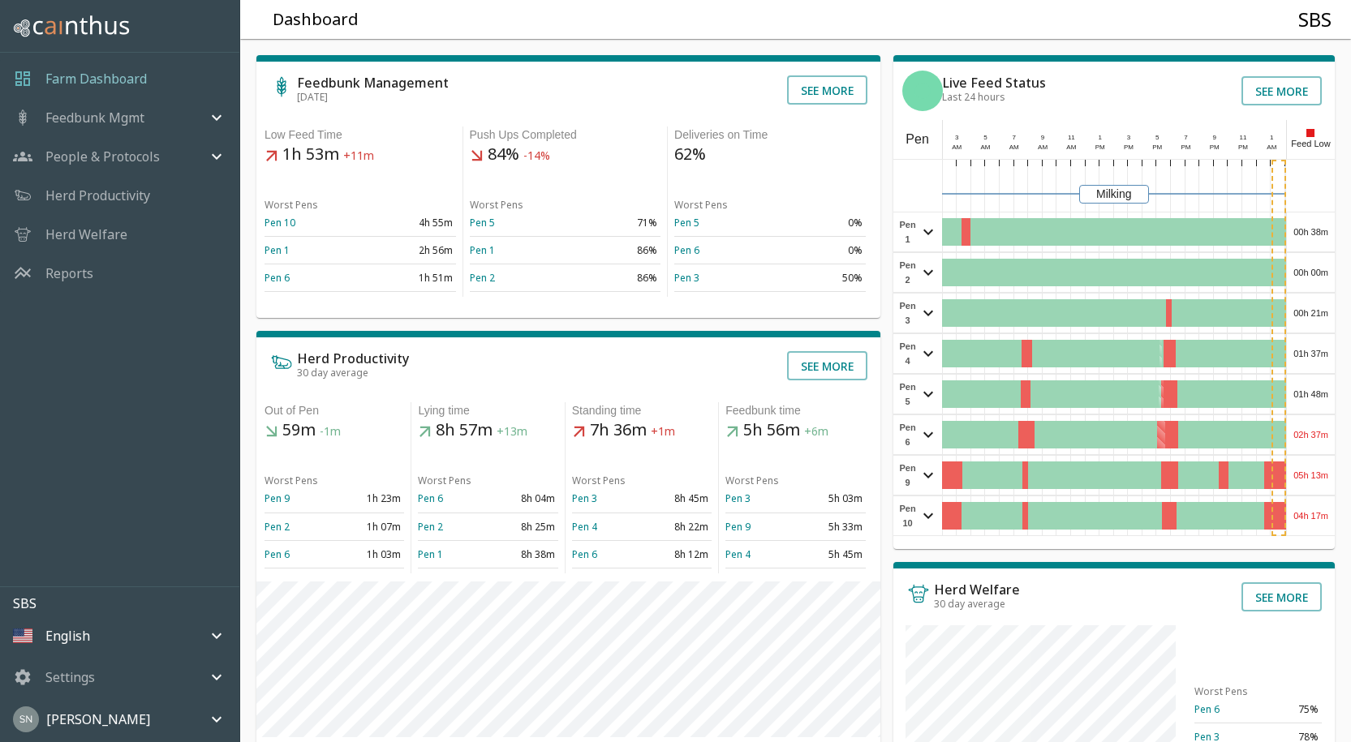  Describe the element at coordinates (565, 155) in the screenshot. I see `h5: 84%` at that location.